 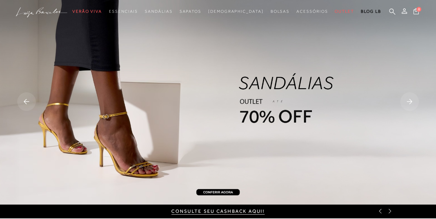 I want to click on span: Verão Viva, so click(x=87, y=11).